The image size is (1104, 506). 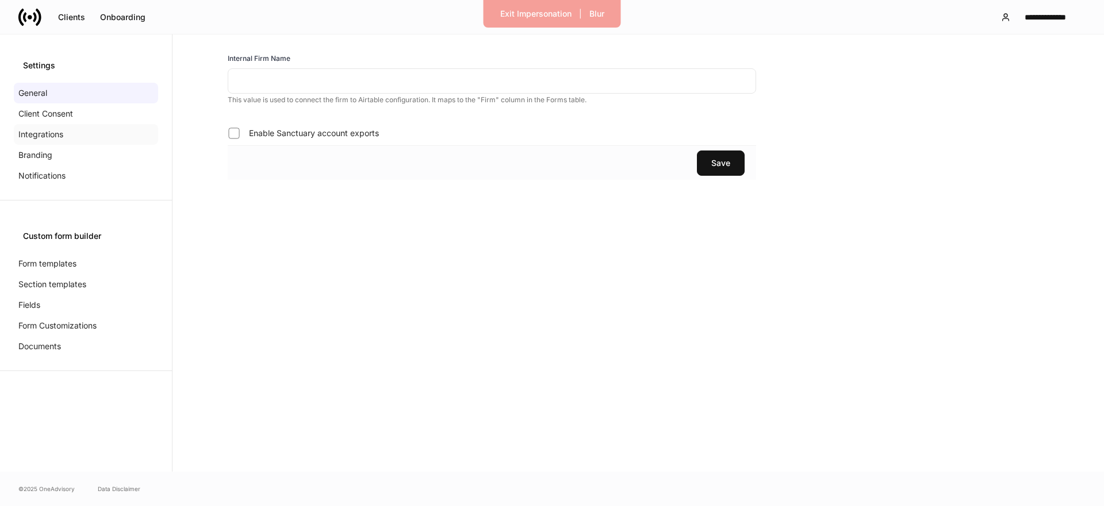 What do you see at coordinates (35, 155) in the screenshot?
I see `p: Branding` at bounding box center [35, 155].